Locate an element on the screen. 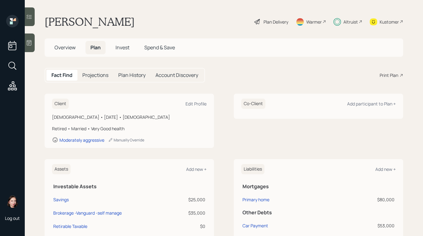 The height and width of the screenshot is (236, 423). div: Retirable Taxable is located at coordinates (70, 226).